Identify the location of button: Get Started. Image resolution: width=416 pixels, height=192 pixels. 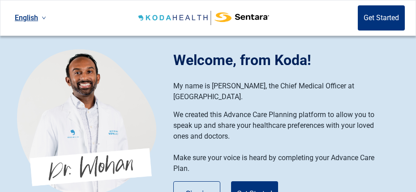
(381, 18).